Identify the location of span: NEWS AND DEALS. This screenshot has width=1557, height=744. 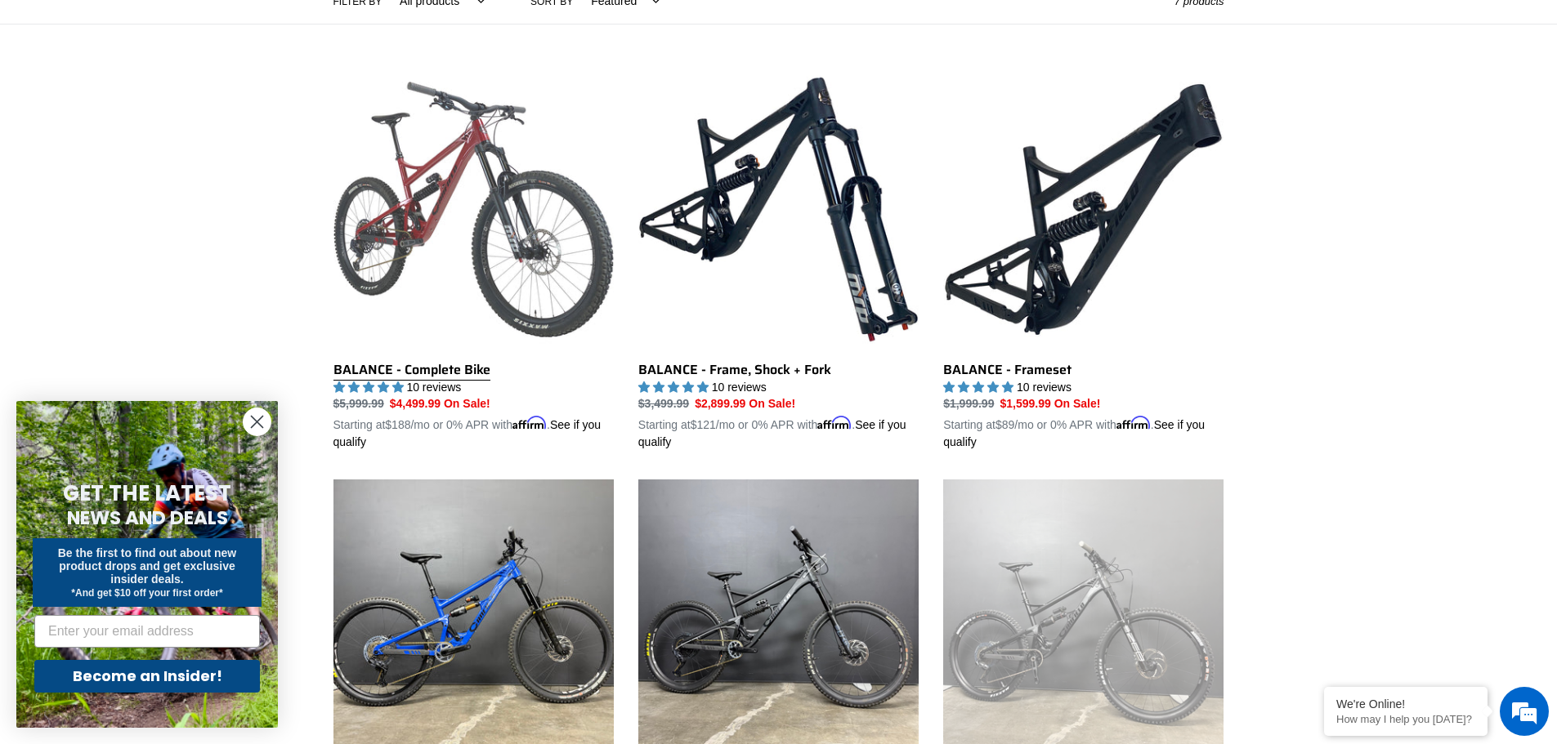
(147, 518).